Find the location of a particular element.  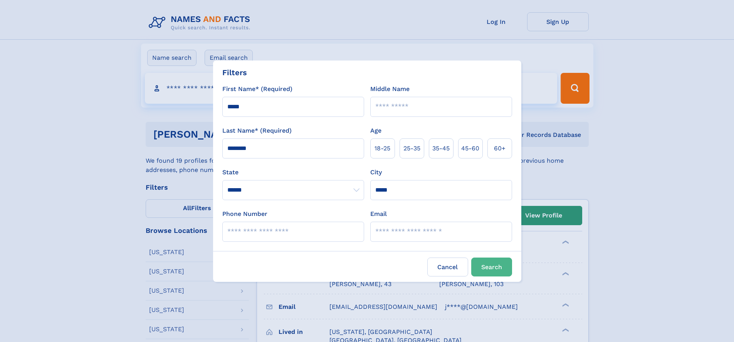

div: Filters is located at coordinates (235, 72).